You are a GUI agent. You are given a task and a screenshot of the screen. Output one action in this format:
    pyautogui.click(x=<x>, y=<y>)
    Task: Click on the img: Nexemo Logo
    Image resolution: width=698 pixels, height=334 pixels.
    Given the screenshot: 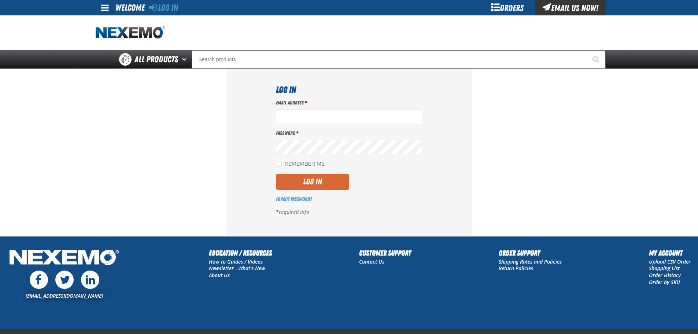 What is the action you would take?
    pyautogui.click(x=64, y=258)
    